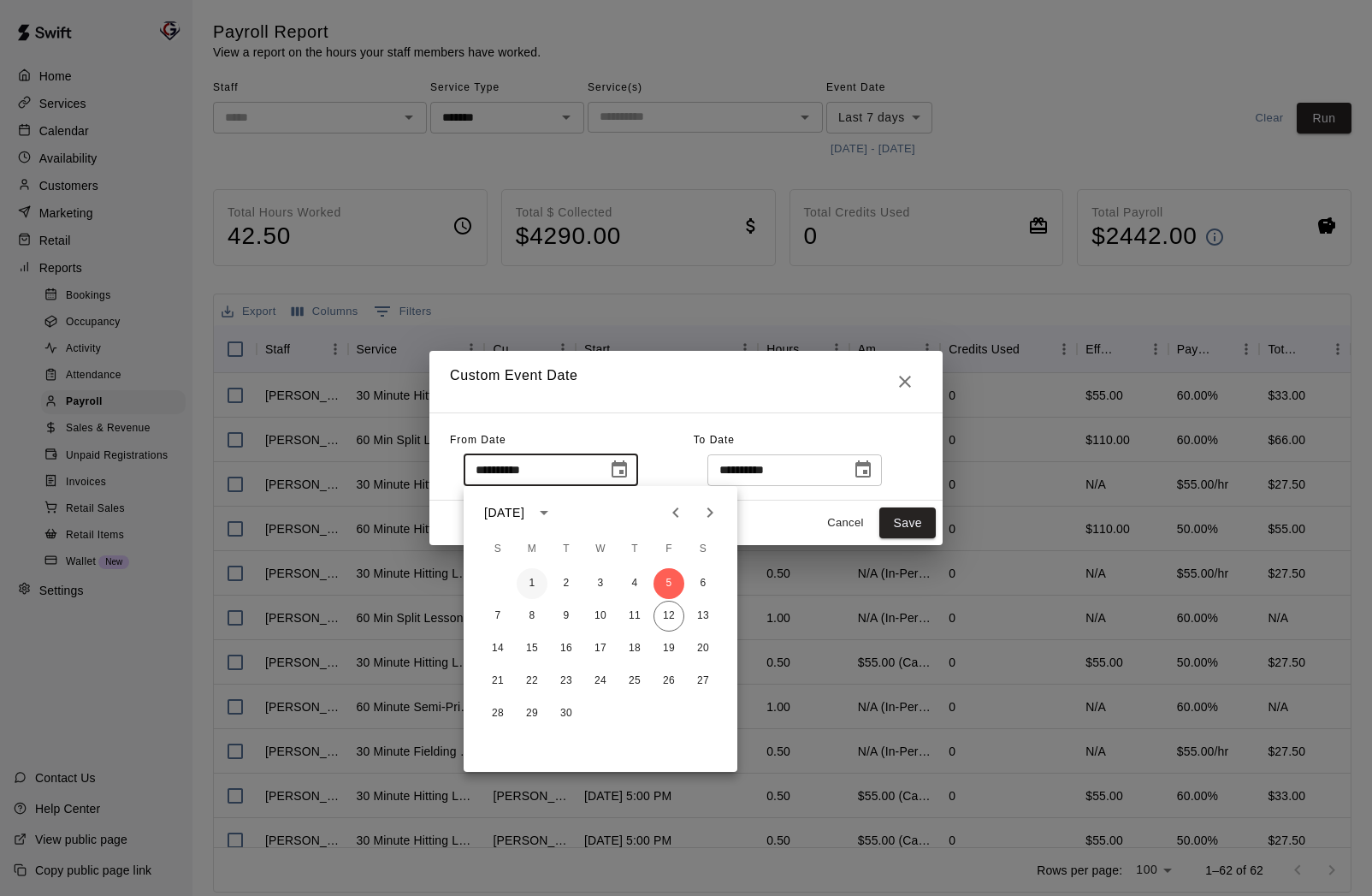 The height and width of the screenshot is (896, 1372). What do you see at coordinates (676, 513) in the screenshot?
I see `button: Previous month` at bounding box center [676, 513].